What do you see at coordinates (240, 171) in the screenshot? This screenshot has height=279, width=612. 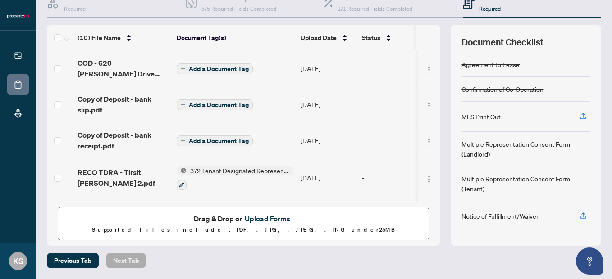 I see `span: 372 Tenant Designated Representation Agreement with Company Schedule A` at bounding box center [240, 171].